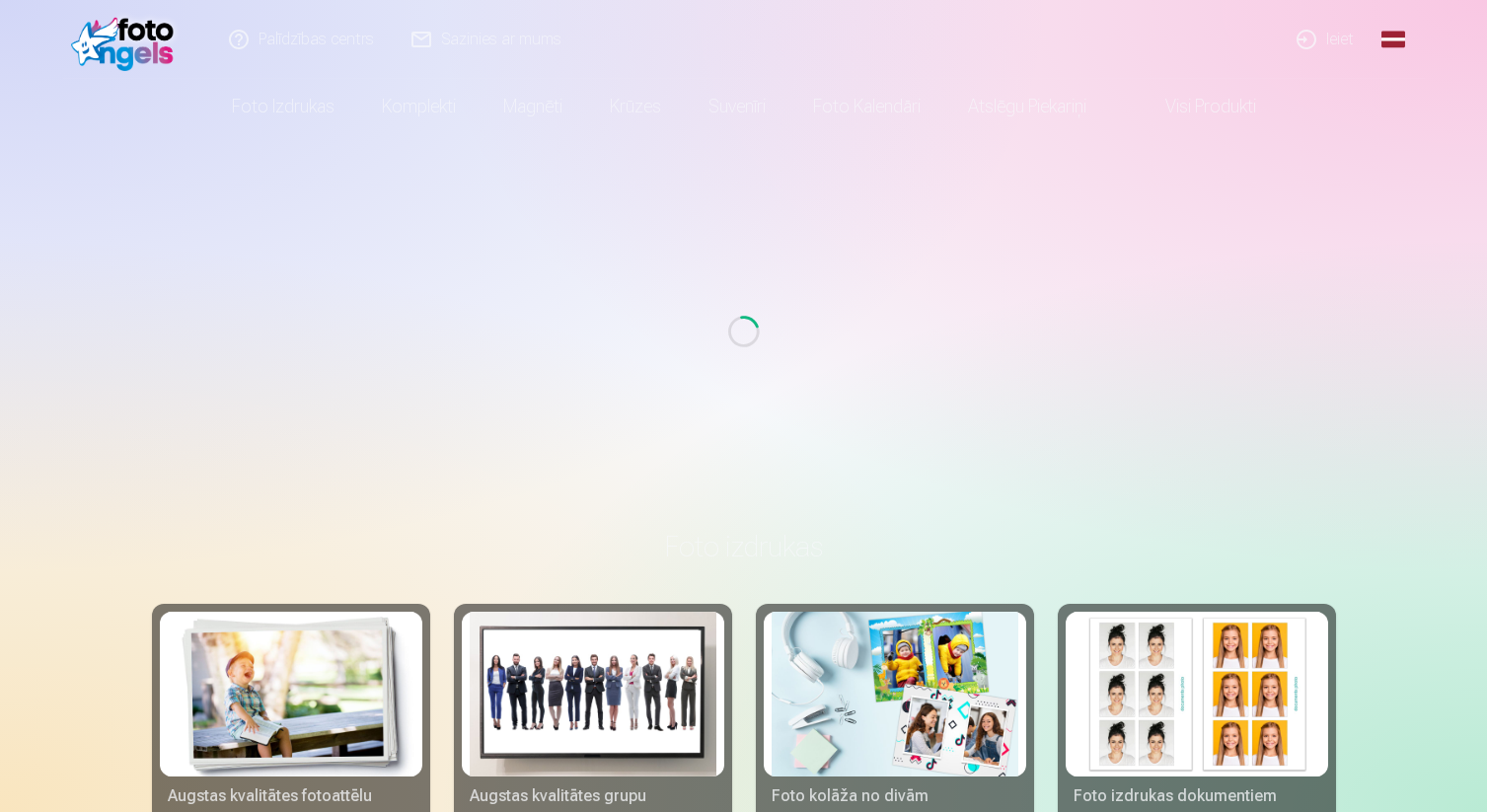 Image resolution: width=1487 pixels, height=812 pixels. I want to click on a: Suvenīri, so click(737, 106).